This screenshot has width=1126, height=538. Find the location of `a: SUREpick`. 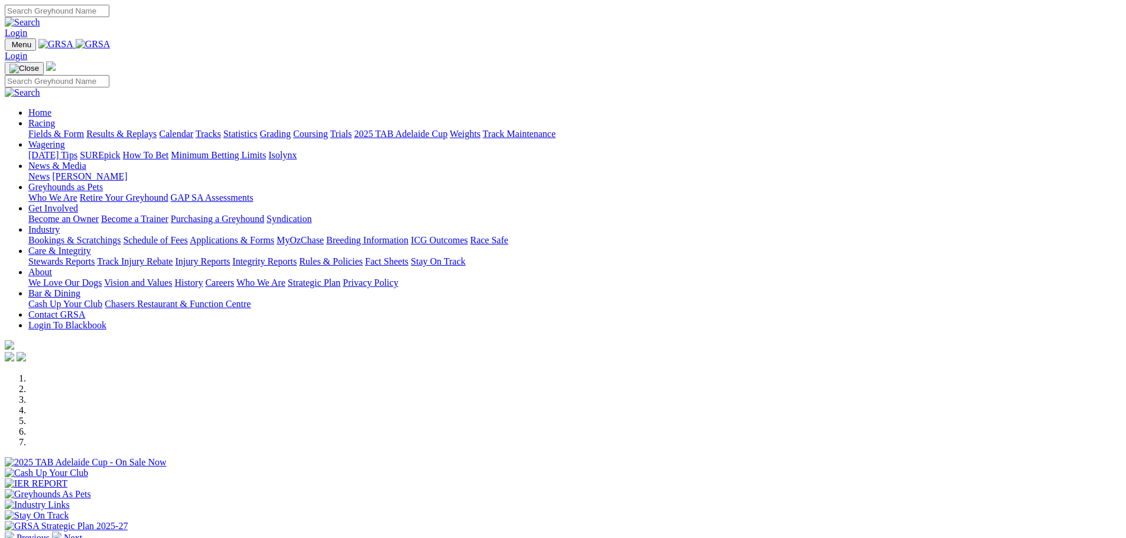

a: SUREpick is located at coordinates (100, 155).